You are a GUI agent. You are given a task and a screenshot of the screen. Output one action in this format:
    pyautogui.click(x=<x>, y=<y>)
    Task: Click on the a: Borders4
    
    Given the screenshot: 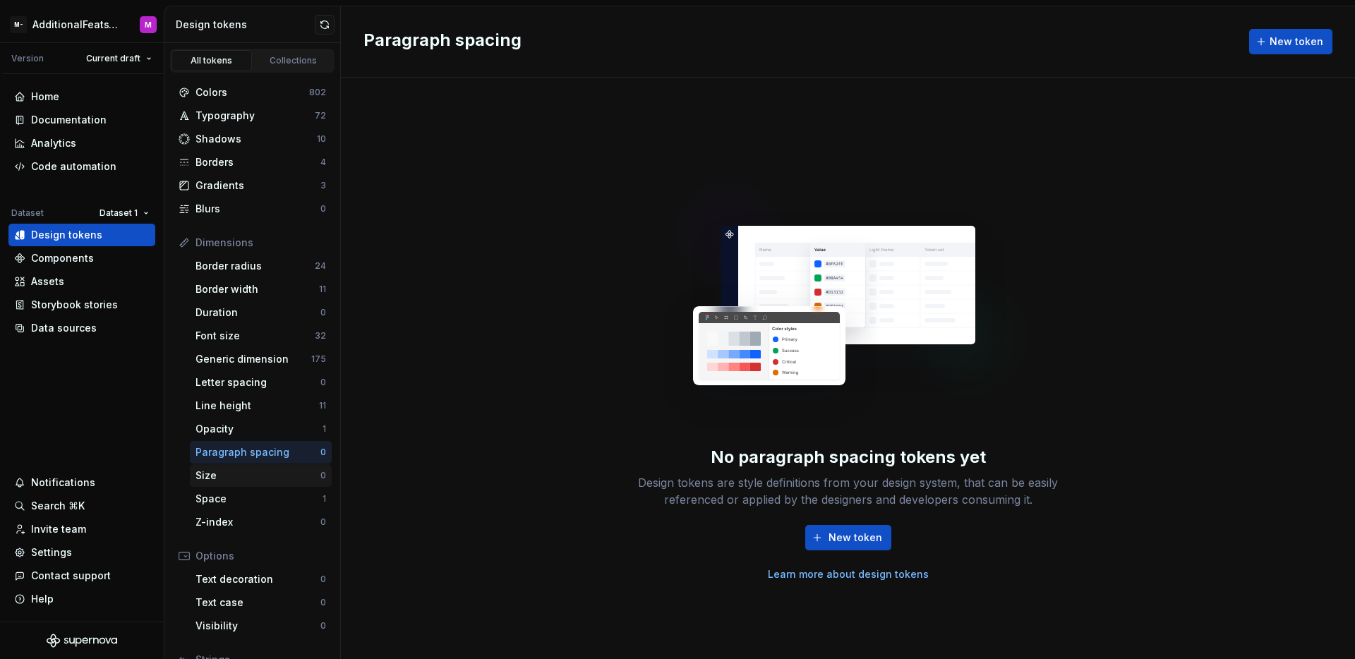 What is the action you would take?
    pyautogui.click(x=252, y=162)
    